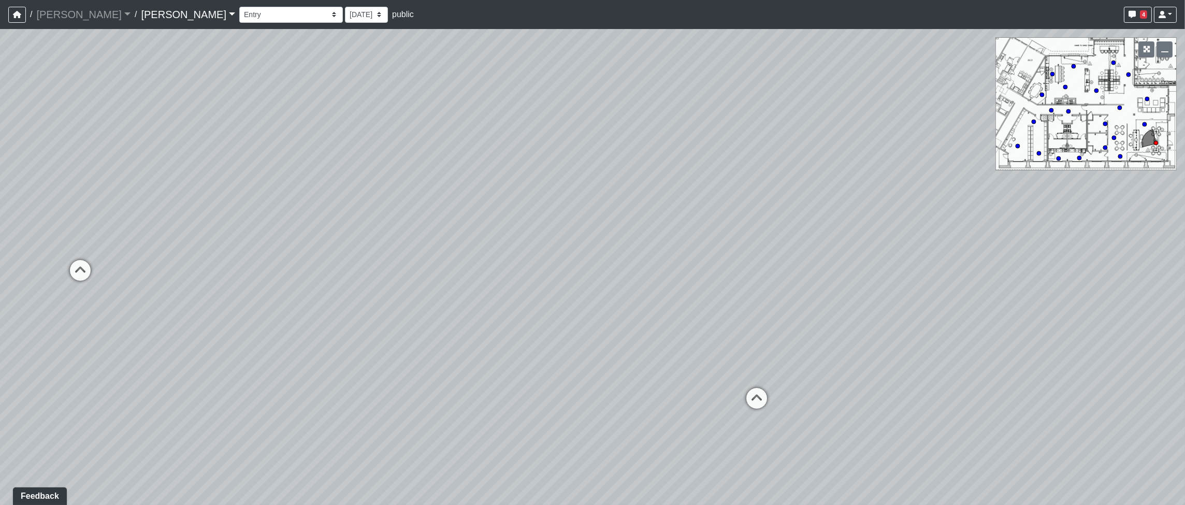 The width and height of the screenshot is (1185, 505). Describe the element at coordinates (1137, 14) in the screenshot. I see `button: 4` at that location.